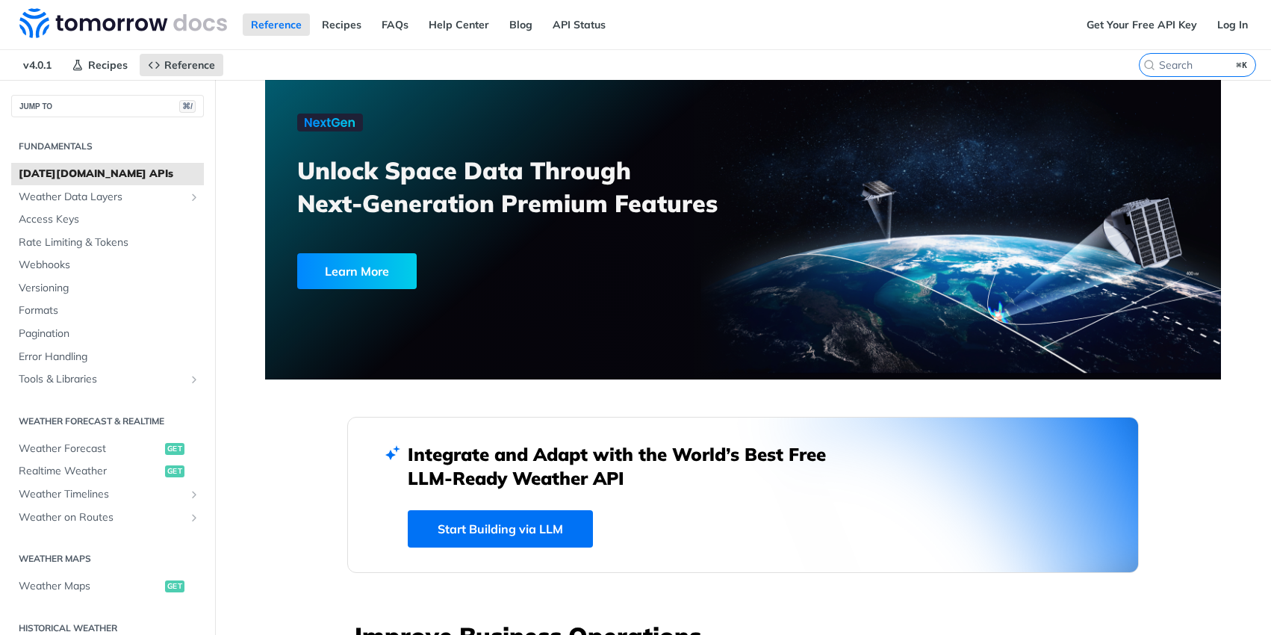 This screenshot has width=1271, height=635. What do you see at coordinates (357, 271) in the screenshot?
I see `div: Learn More` at bounding box center [357, 271].